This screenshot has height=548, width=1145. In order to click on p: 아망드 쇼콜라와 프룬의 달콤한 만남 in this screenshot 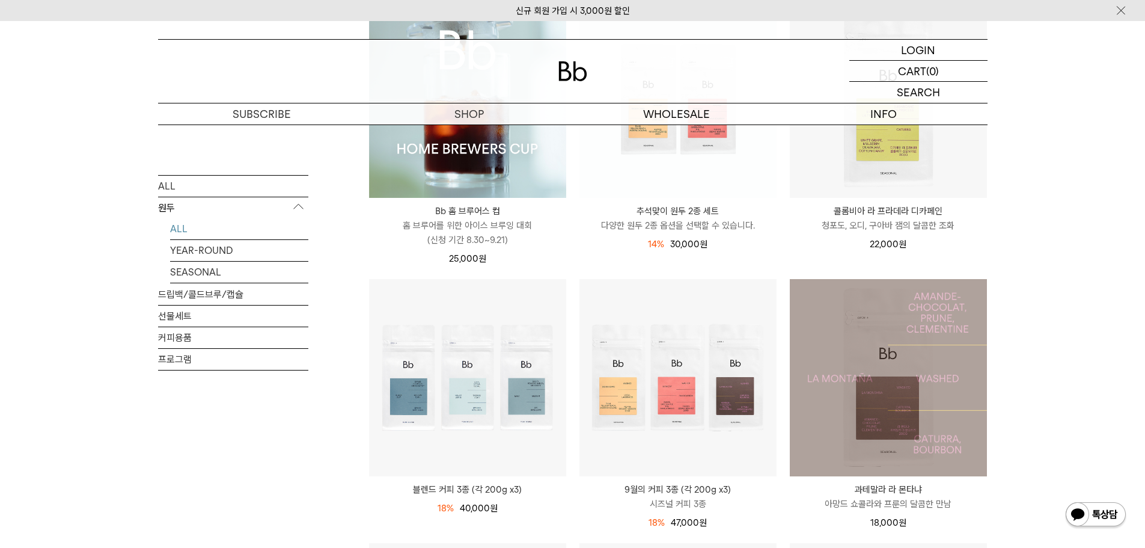, I will do `click(888, 504)`.